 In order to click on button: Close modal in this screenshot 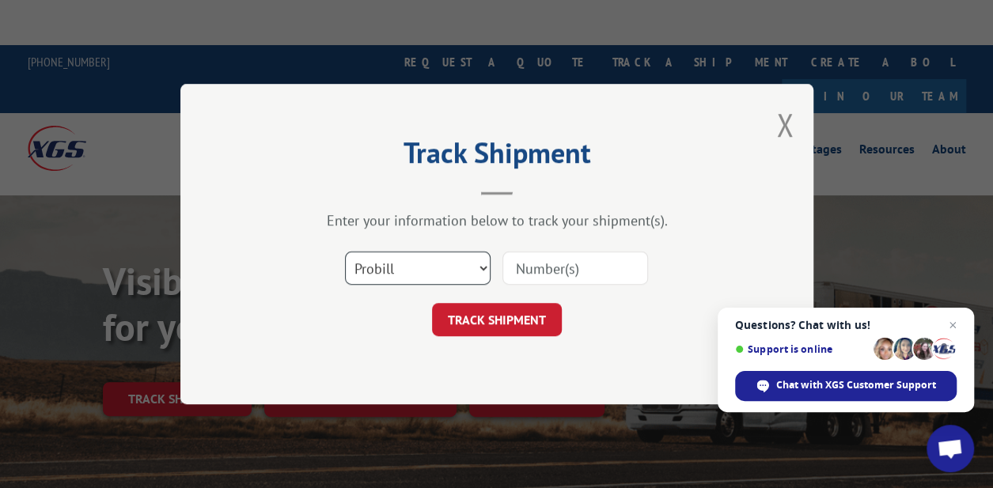, I will do `click(785, 124)`.